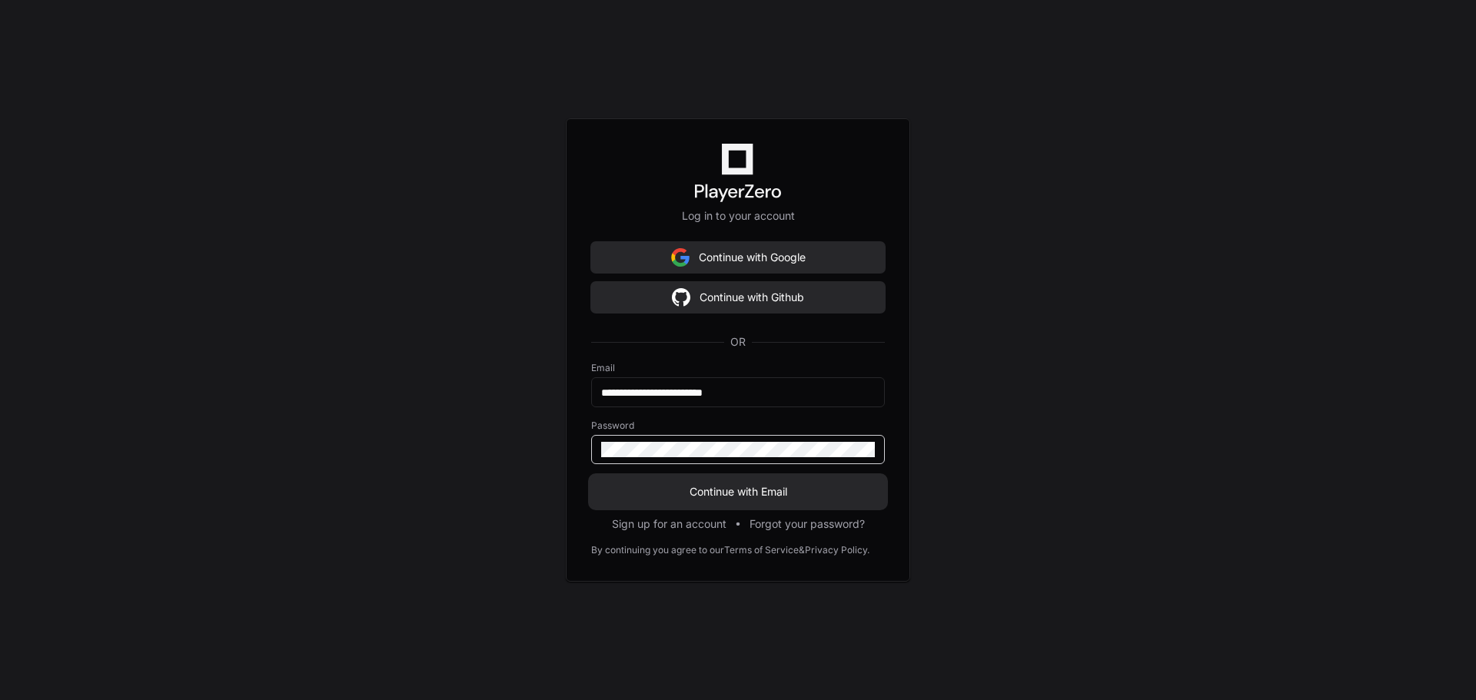 The height and width of the screenshot is (700, 1476). Describe the element at coordinates (738, 492) in the screenshot. I see `span: Continue with Email` at that location.